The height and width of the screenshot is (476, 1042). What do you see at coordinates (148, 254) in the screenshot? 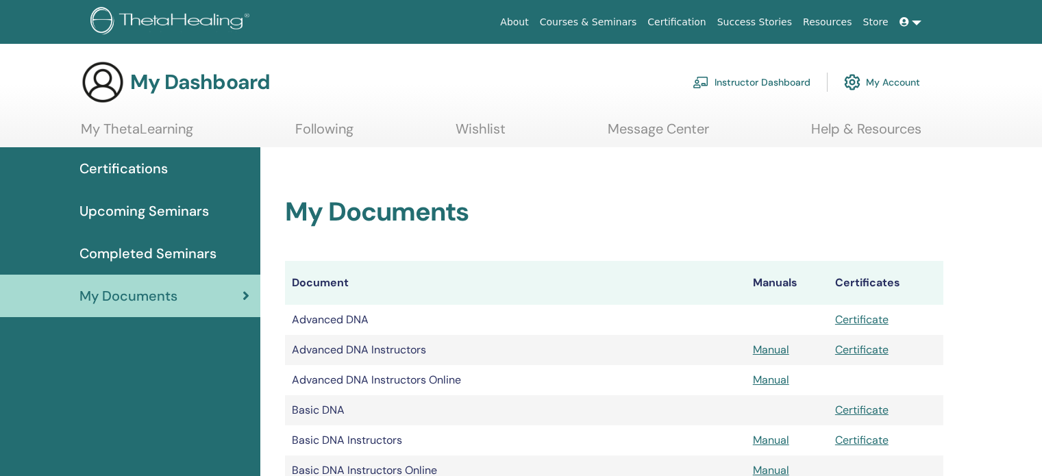
I see `span: Completed Seminars` at bounding box center [148, 254].